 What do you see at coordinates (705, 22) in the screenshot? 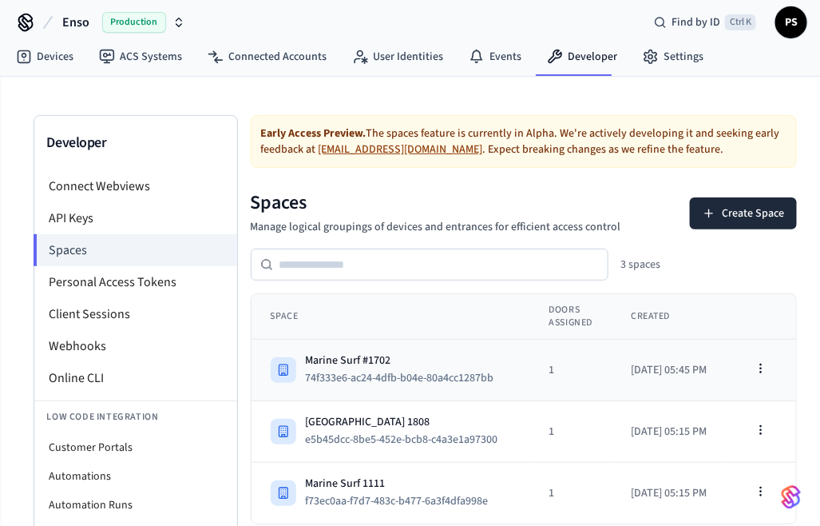
I see `div: Find by IDCtrl K` at bounding box center [705, 22].